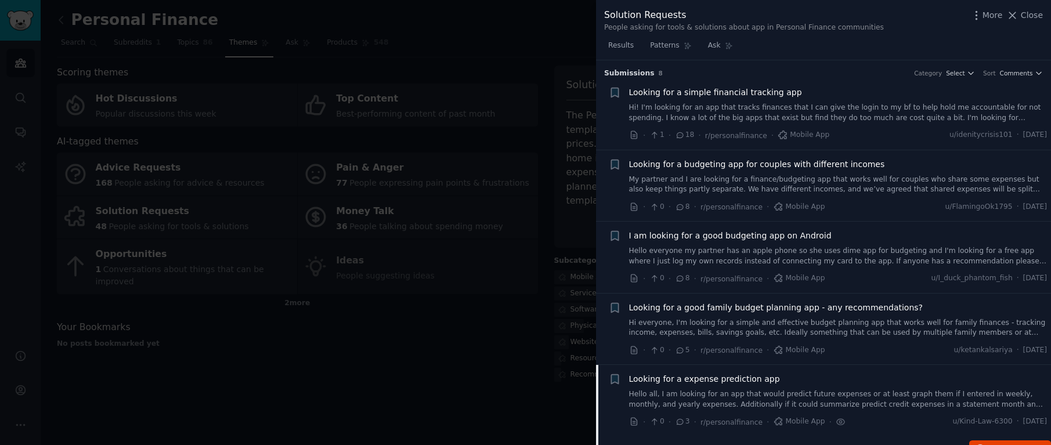  Describe the element at coordinates (757, 164) in the screenshot. I see `span: Looking for a budgeting app for couples with different incomes` at that location.